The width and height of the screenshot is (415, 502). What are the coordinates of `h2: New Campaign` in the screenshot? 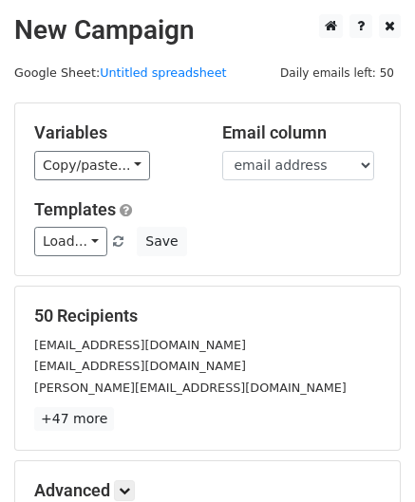 It's located at (207, 30).